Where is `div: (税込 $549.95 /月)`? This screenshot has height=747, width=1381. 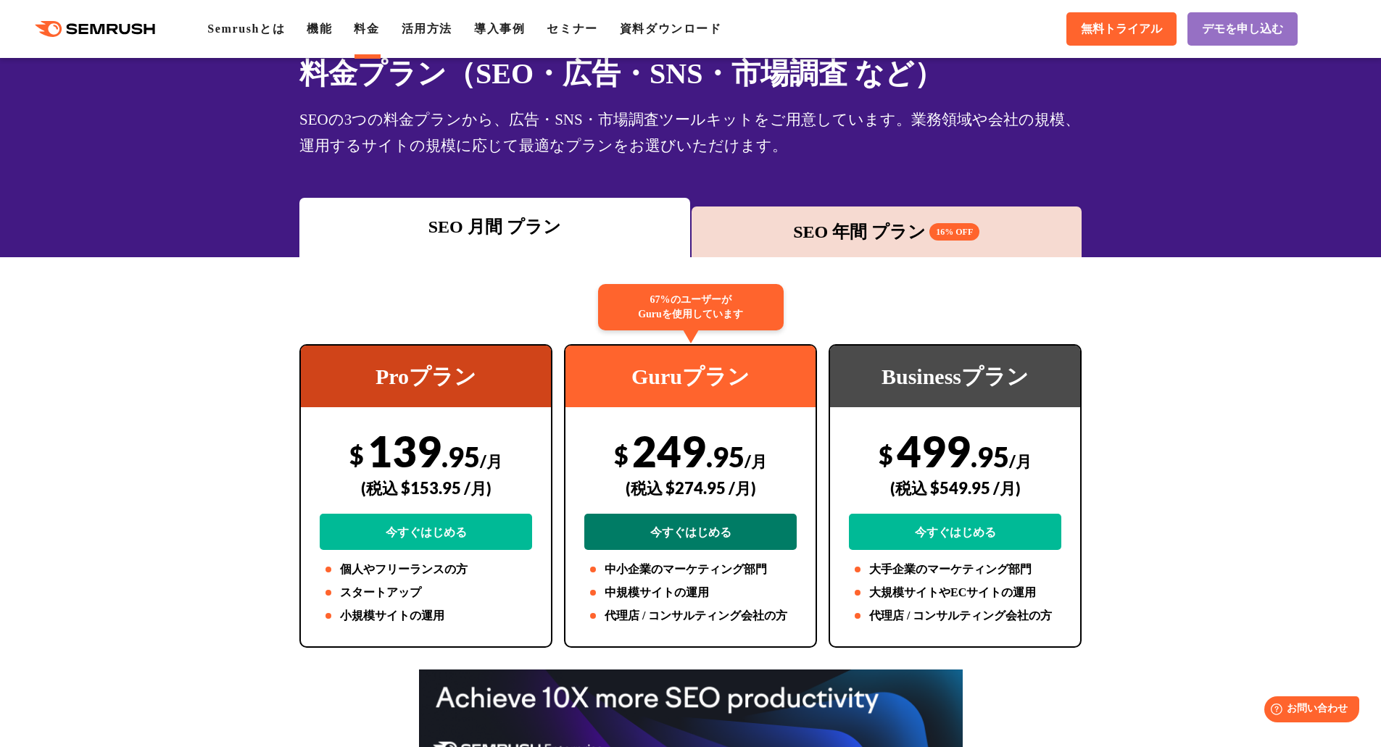
div: (税込 $549.95 /月) is located at coordinates (955, 488).